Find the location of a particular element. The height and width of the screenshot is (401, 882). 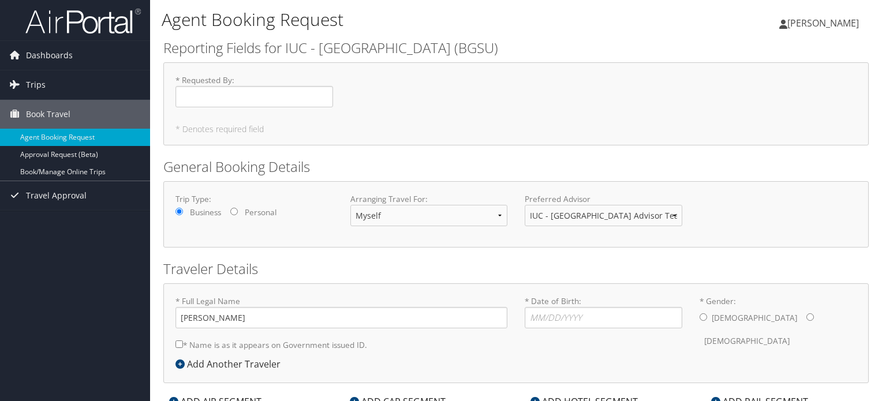

label: Trip Type: is located at coordinates (254, 199).